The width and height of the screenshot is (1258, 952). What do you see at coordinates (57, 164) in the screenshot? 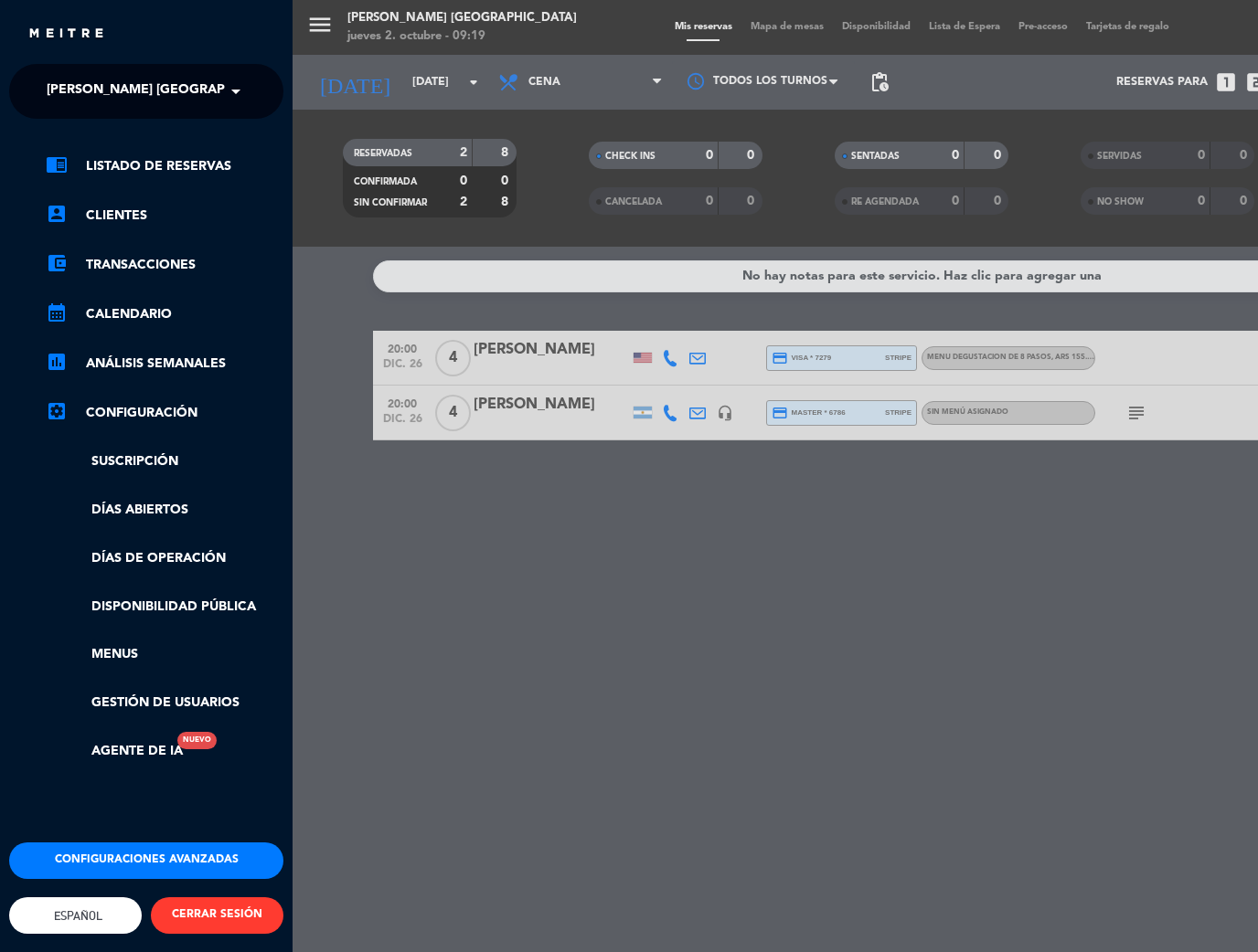
I see `i: chrome_reader_mode` at bounding box center [57, 164].